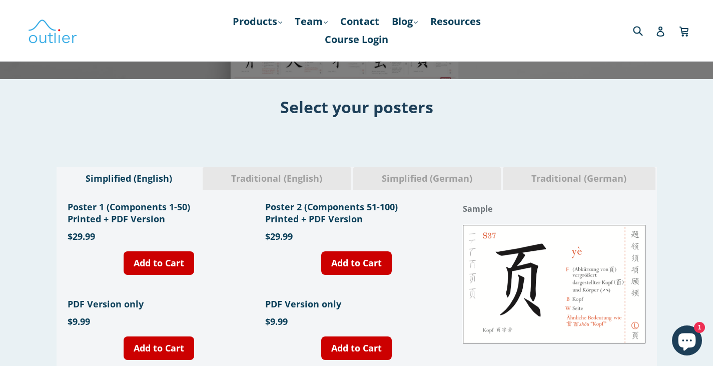 This screenshot has height=366, width=713. What do you see at coordinates (455, 22) in the screenshot?
I see `a: Resources` at bounding box center [455, 22].